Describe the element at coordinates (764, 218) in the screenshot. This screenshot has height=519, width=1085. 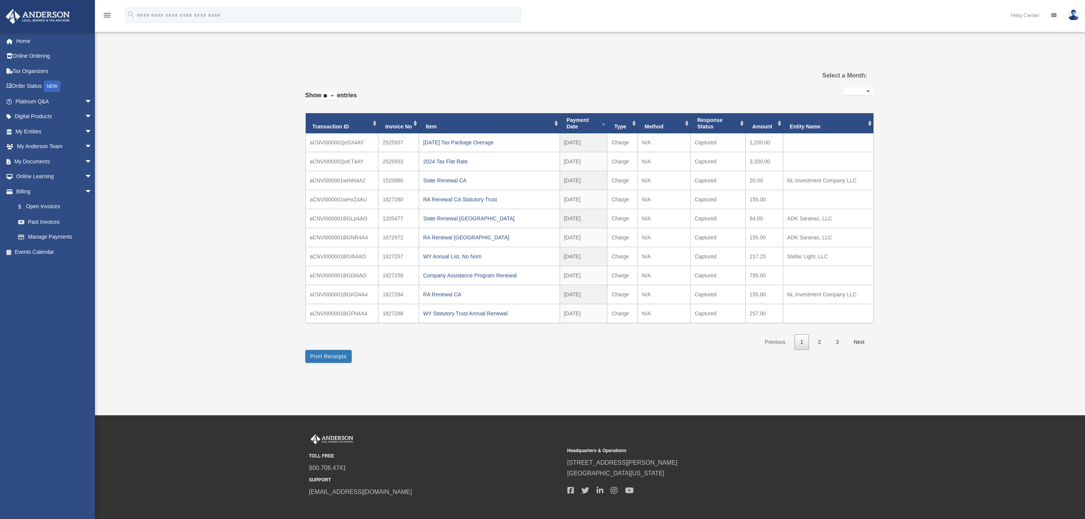
I see `td: 84.00` at that location.